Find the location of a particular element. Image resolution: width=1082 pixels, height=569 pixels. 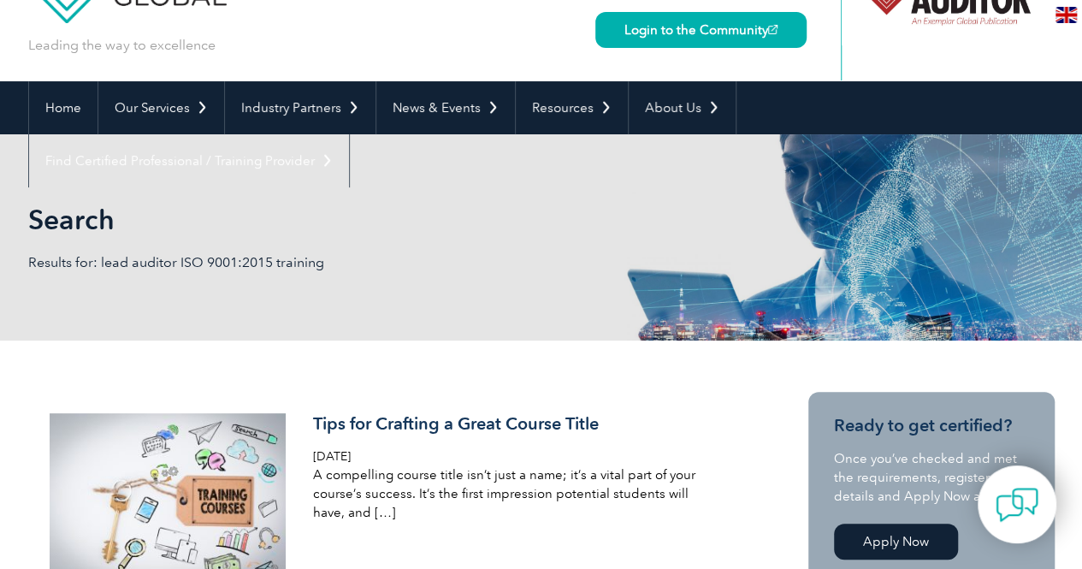

img: open_square.png is located at coordinates (773, 29).